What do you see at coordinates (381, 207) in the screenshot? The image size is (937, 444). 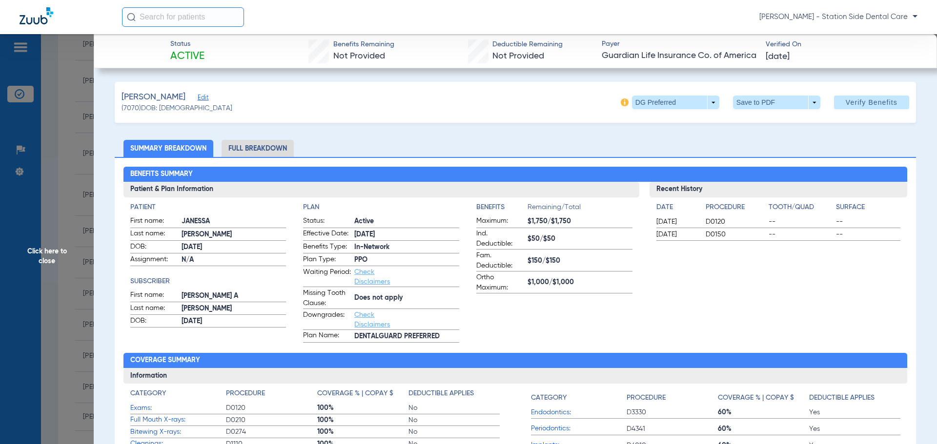 I see `app-breakdown-title: Plan` at bounding box center [381, 207].